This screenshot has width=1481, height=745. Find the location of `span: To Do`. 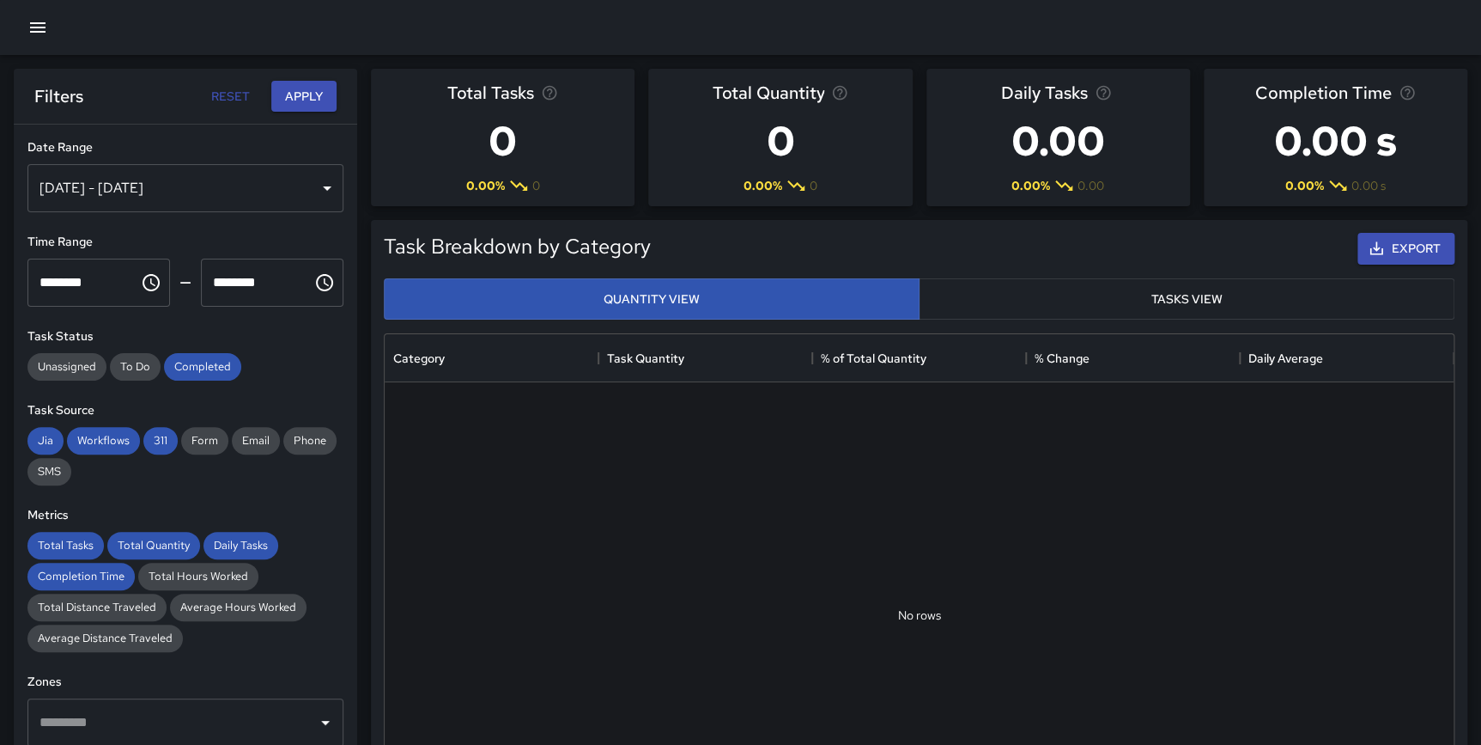

span: To Do is located at coordinates (135, 366).